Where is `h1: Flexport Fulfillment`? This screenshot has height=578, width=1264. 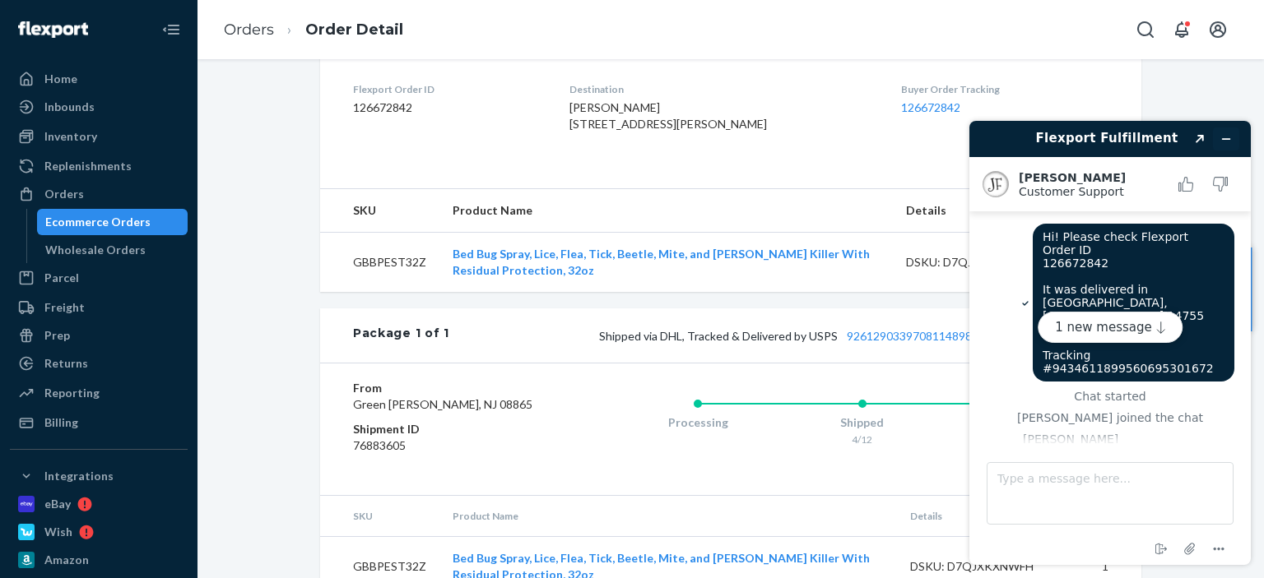
h1: Flexport Fulfillment is located at coordinates (151, 30).